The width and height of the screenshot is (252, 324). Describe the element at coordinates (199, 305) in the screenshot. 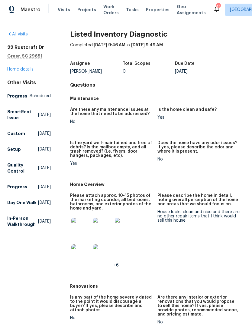

I see `h5: Are there any interior or exterior renovations that you would propose to sell this home? If yes, ...` at that location.